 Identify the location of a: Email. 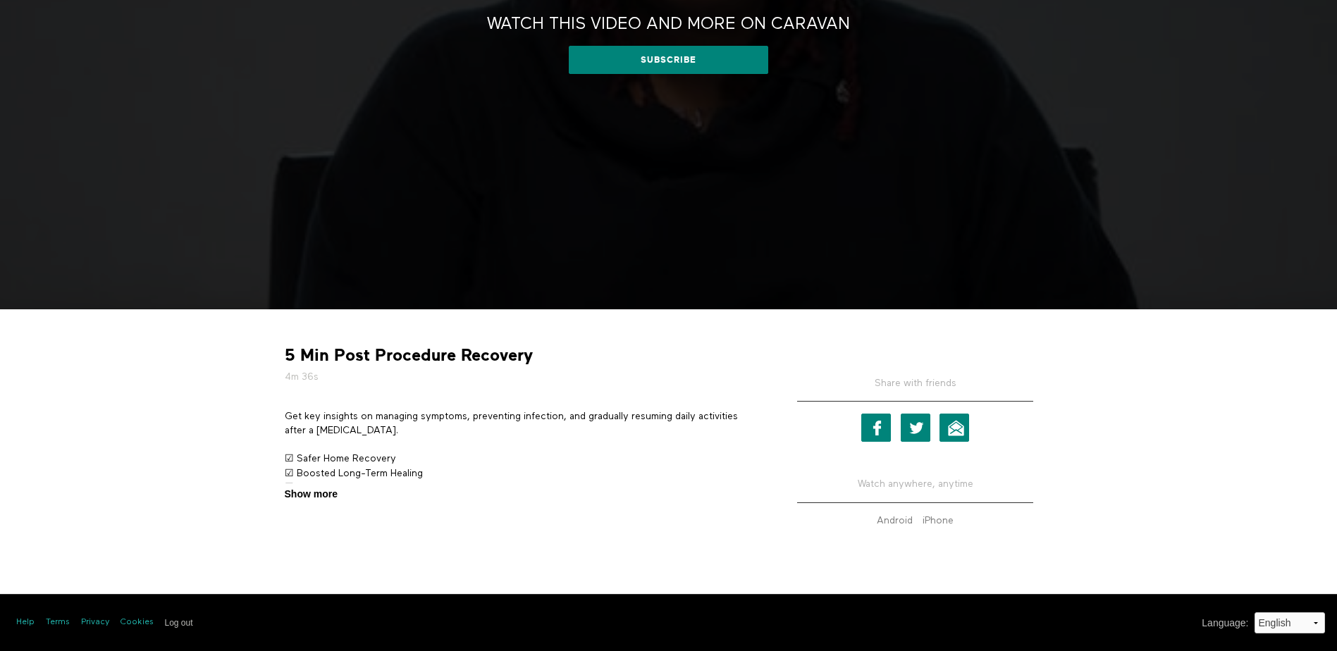
(954, 428).